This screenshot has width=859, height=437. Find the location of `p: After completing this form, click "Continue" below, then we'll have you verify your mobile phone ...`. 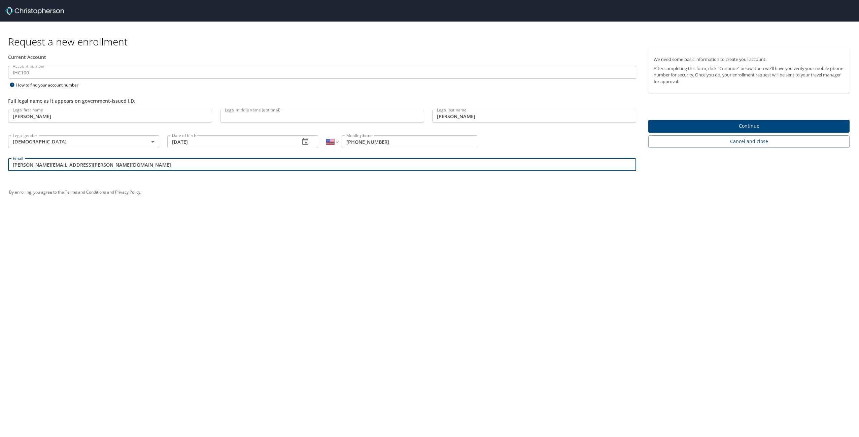

p: After completing this form, click "Continue" below, then we'll have you verify your mobile phone ... is located at coordinates (749, 75).